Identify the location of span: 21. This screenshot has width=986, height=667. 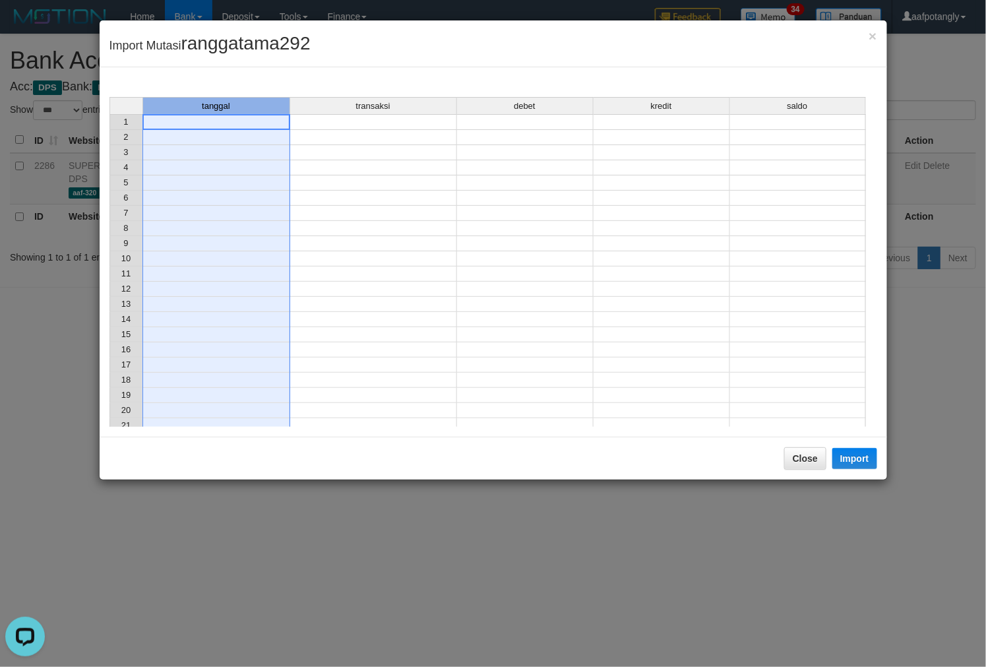
(126, 425).